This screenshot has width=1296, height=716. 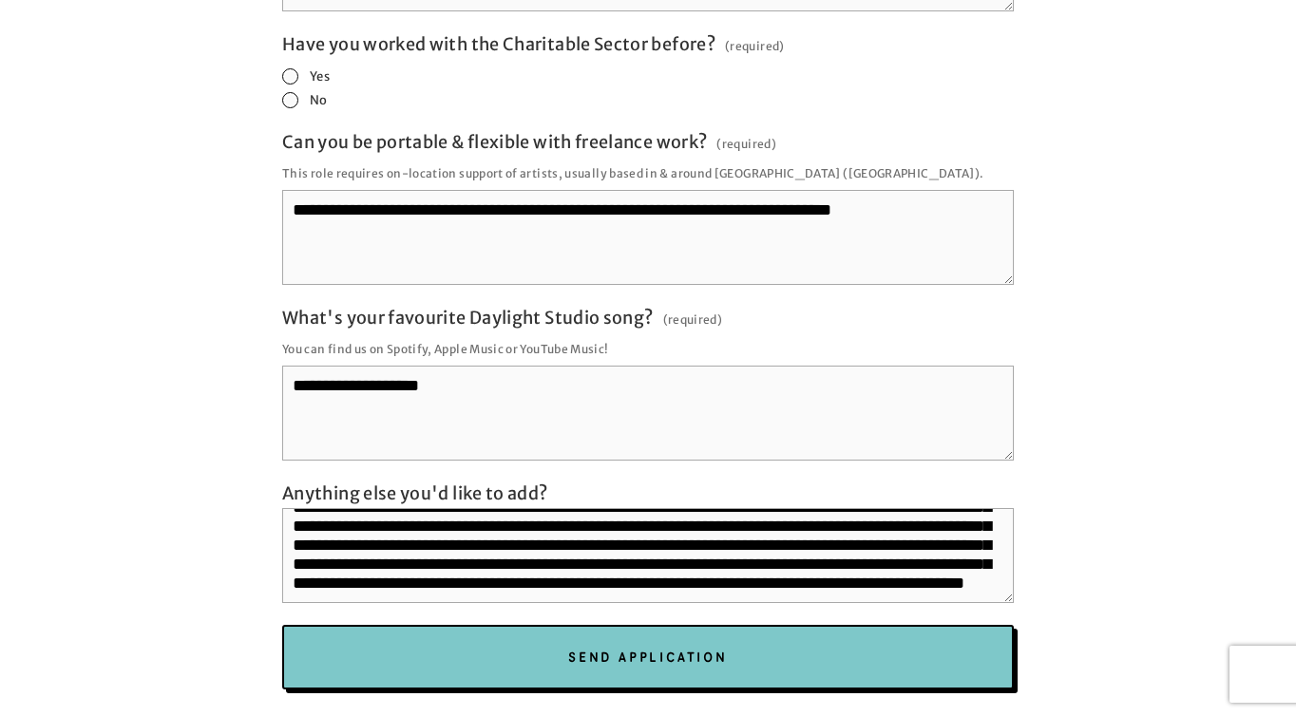 What do you see at coordinates (467, 317) in the screenshot?
I see `span: What's your favourite Daylight Studio song?` at bounding box center [467, 317].